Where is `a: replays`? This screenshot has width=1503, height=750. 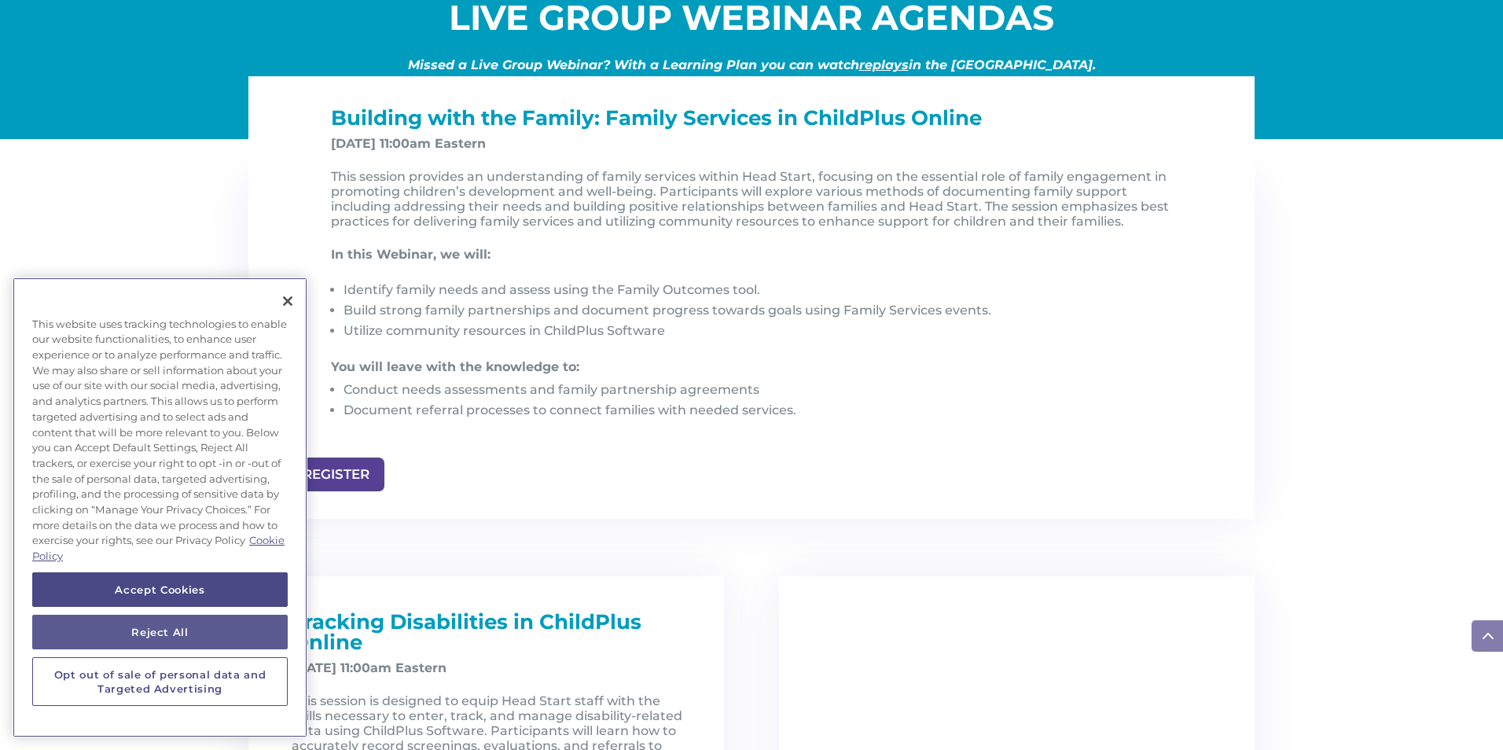
a: replays is located at coordinates (883, 64).